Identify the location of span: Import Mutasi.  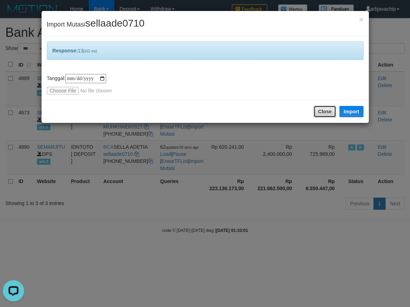
(96, 24).